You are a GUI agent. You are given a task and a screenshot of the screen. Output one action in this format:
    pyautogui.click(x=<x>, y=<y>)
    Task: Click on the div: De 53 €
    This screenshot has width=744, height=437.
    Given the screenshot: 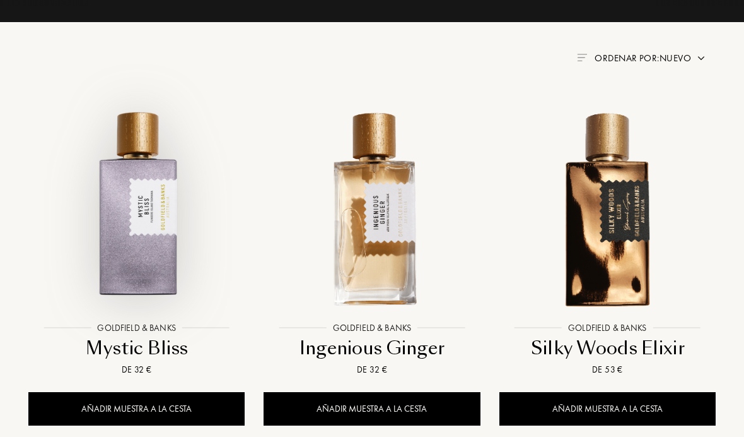 What is the action you would take?
    pyautogui.click(x=607, y=369)
    